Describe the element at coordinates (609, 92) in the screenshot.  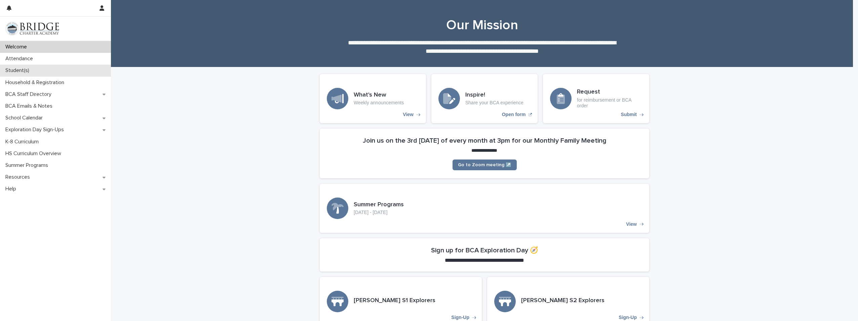
I see `h3: Request` at that location.